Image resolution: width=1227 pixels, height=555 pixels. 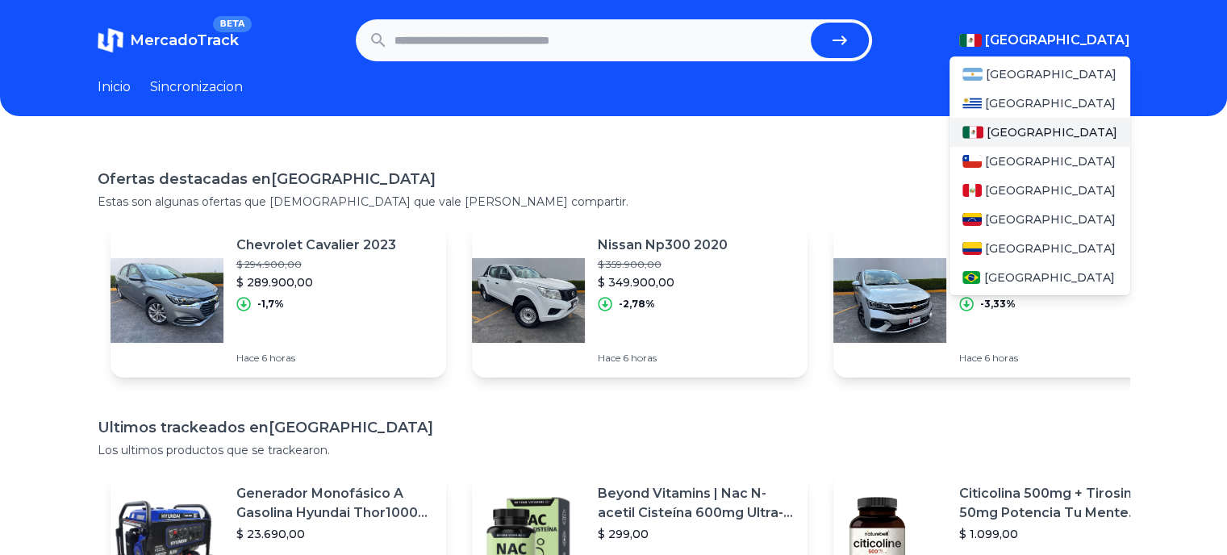 What do you see at coordinates (971, 277) in the screenshot?
I see `img: Brasil` at bounding box center [971, 277].